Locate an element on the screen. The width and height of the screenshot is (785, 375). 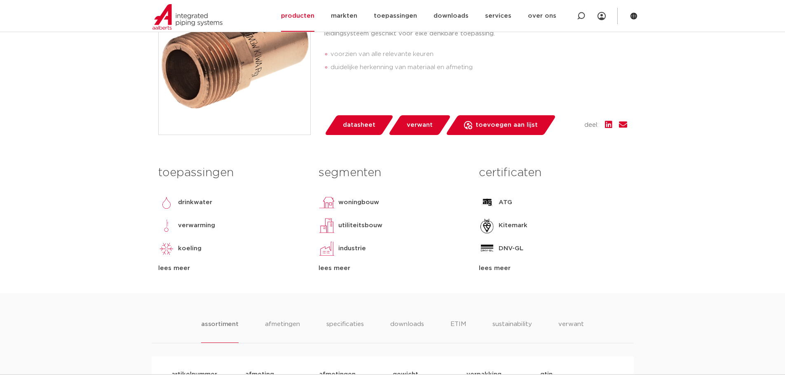
li: voorzien van alle relevante keuren is located at coordinates (479, 54).